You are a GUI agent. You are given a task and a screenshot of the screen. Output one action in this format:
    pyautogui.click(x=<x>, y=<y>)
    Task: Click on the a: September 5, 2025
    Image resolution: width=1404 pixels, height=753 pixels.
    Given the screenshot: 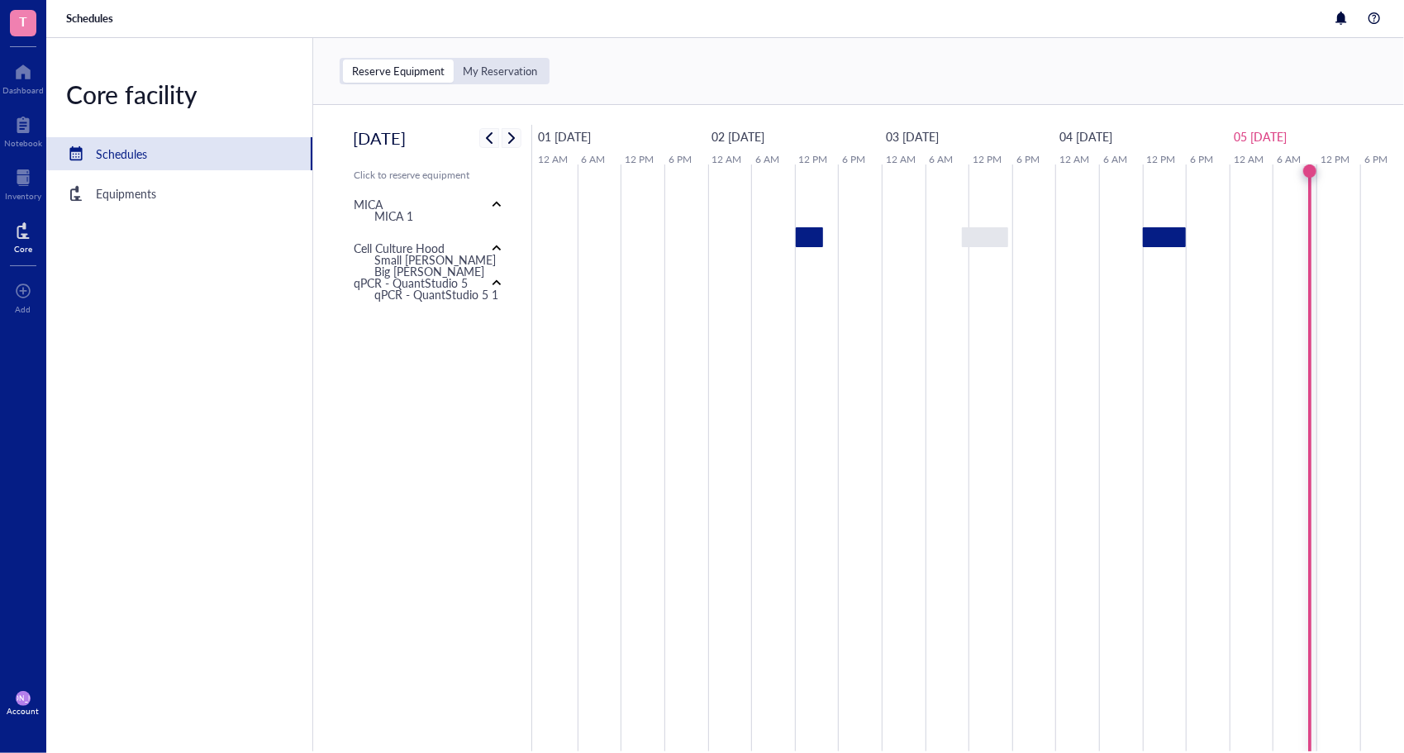 What is the action you would take?
    pyautogui.click(x=1260, y=136)
    